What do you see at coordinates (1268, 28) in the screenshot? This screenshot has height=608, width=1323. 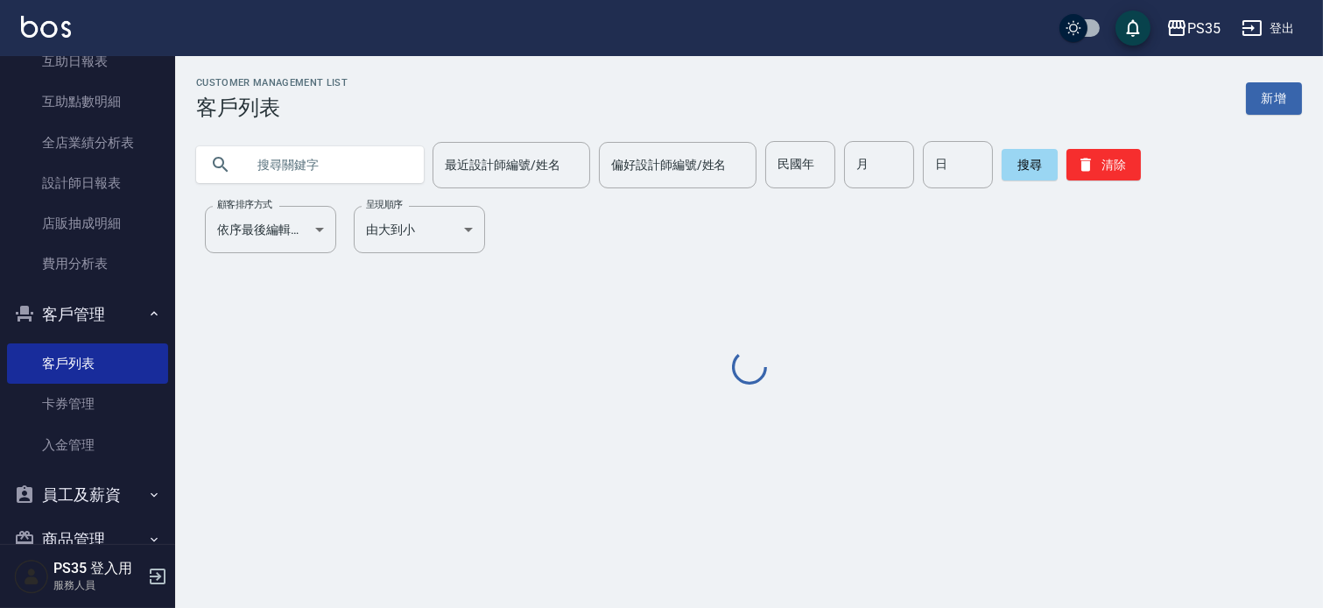 I see `button: 登出` at bounding box center [1268, 28].